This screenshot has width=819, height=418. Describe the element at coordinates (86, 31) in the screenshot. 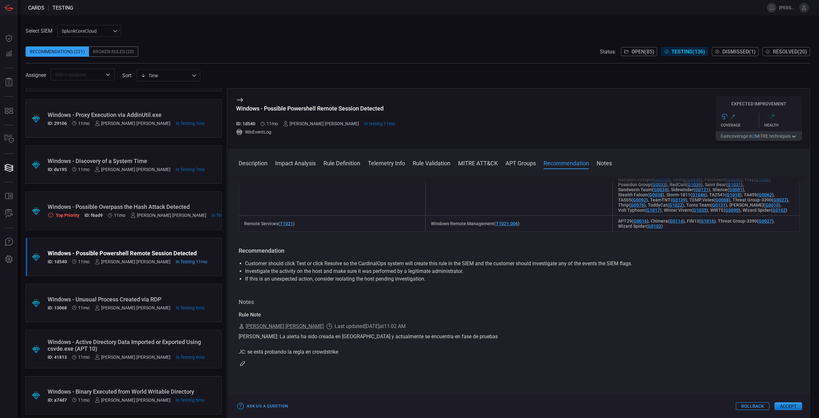

I see `p: SplunkCoreCloud` at that location.